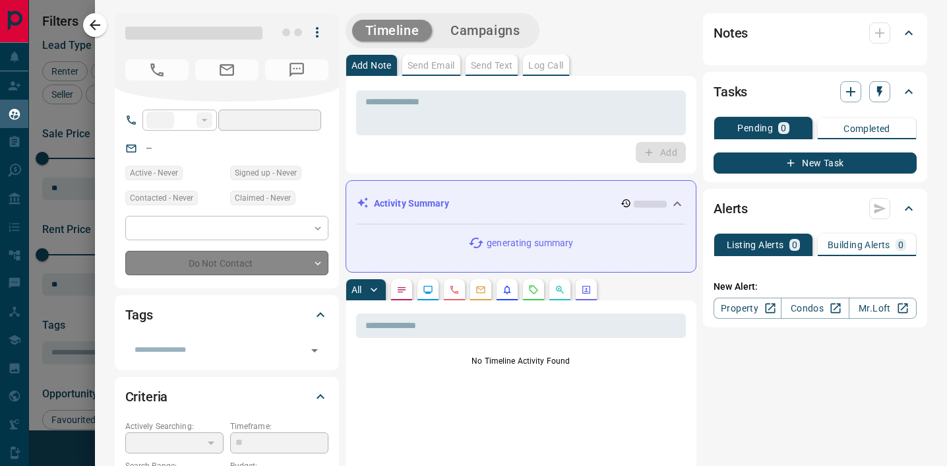  I want to click on div: Activity Summary, so click(521, 203).